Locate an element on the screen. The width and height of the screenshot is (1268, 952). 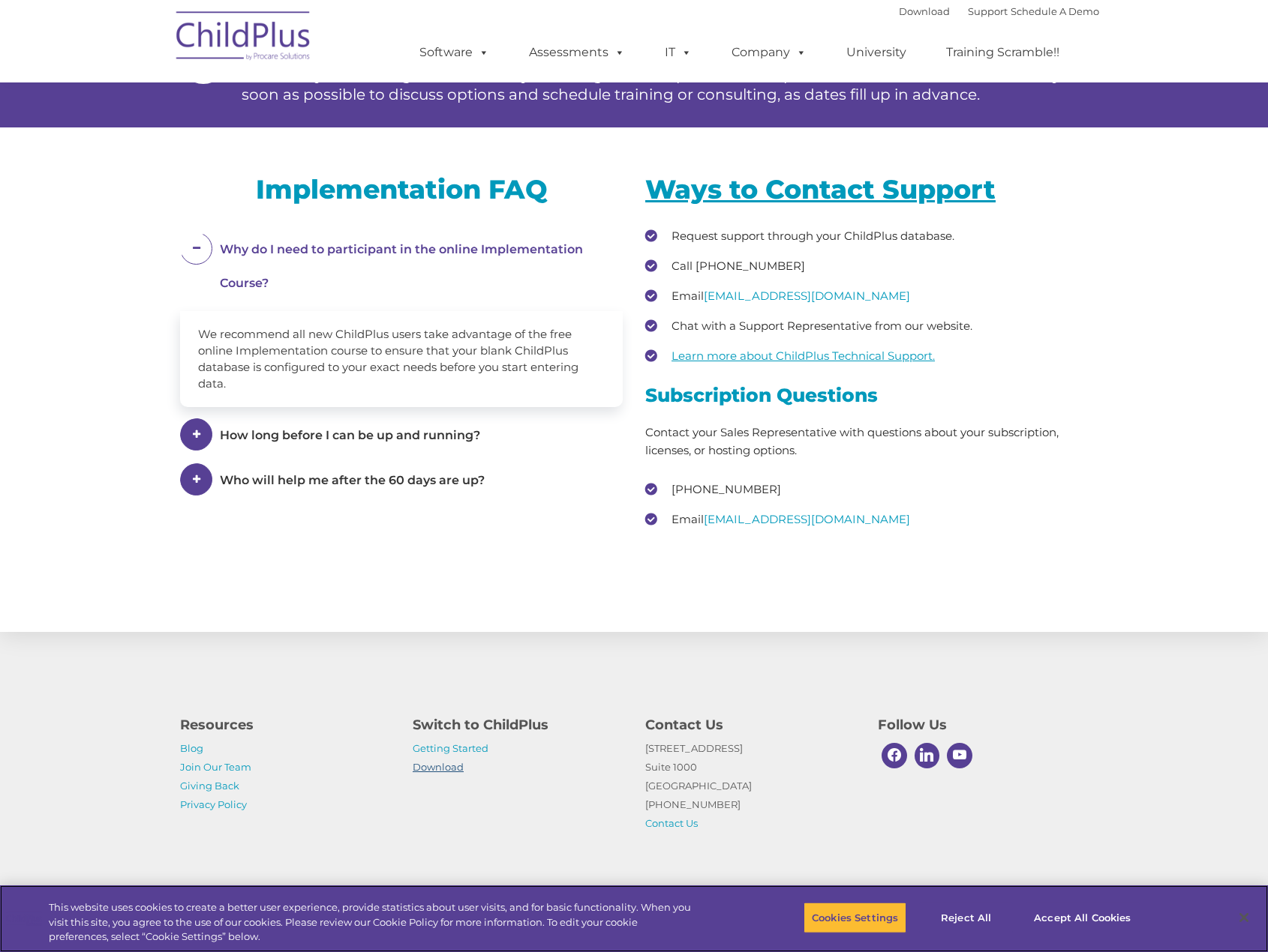
li: Chat with a Support Representative from our website. is located at coordinates (867, 326).